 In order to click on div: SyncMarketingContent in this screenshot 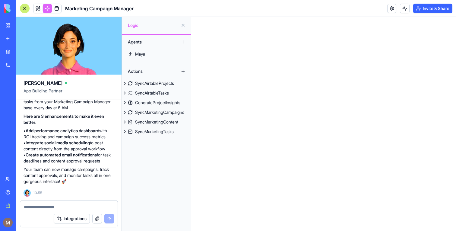, I will do `click(156, 122)`.